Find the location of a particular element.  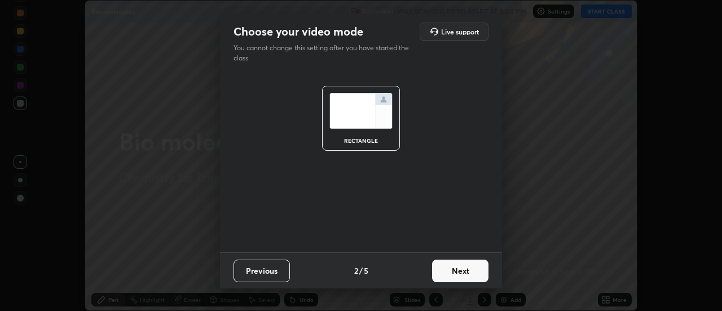

div: rectangle is located at coordinates (361, 140).